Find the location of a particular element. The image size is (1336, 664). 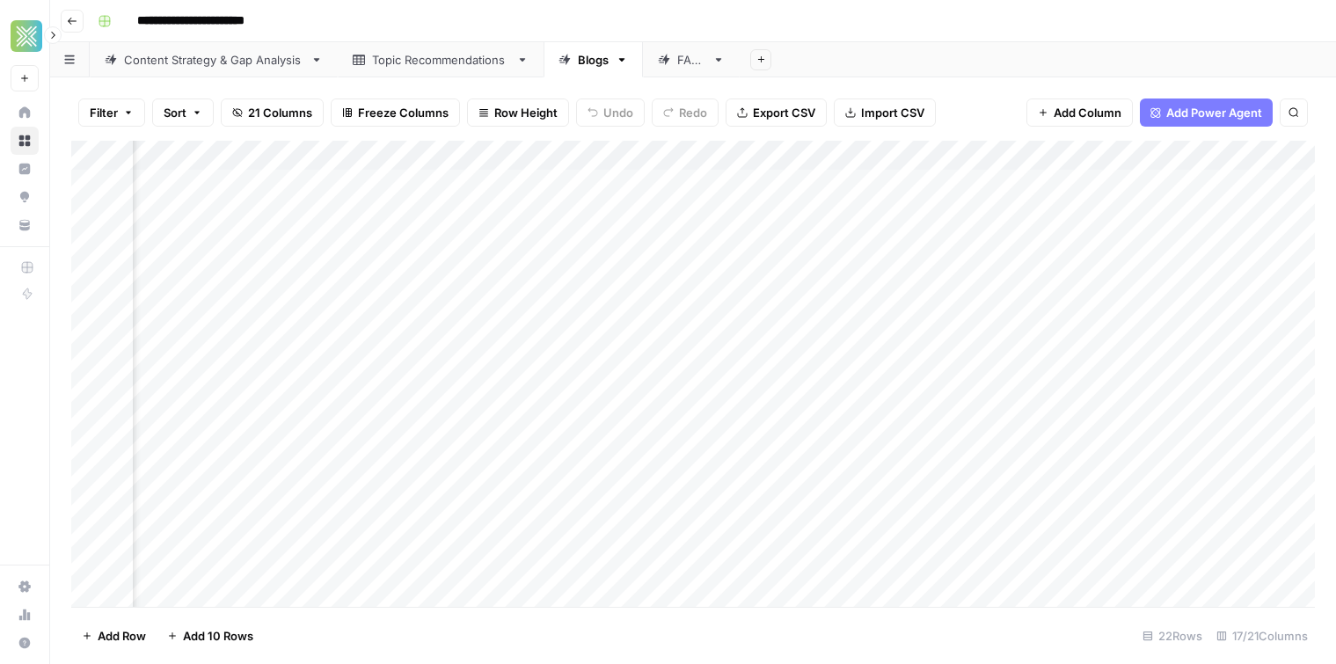

a: Settings is located at coordinates (25, 587).